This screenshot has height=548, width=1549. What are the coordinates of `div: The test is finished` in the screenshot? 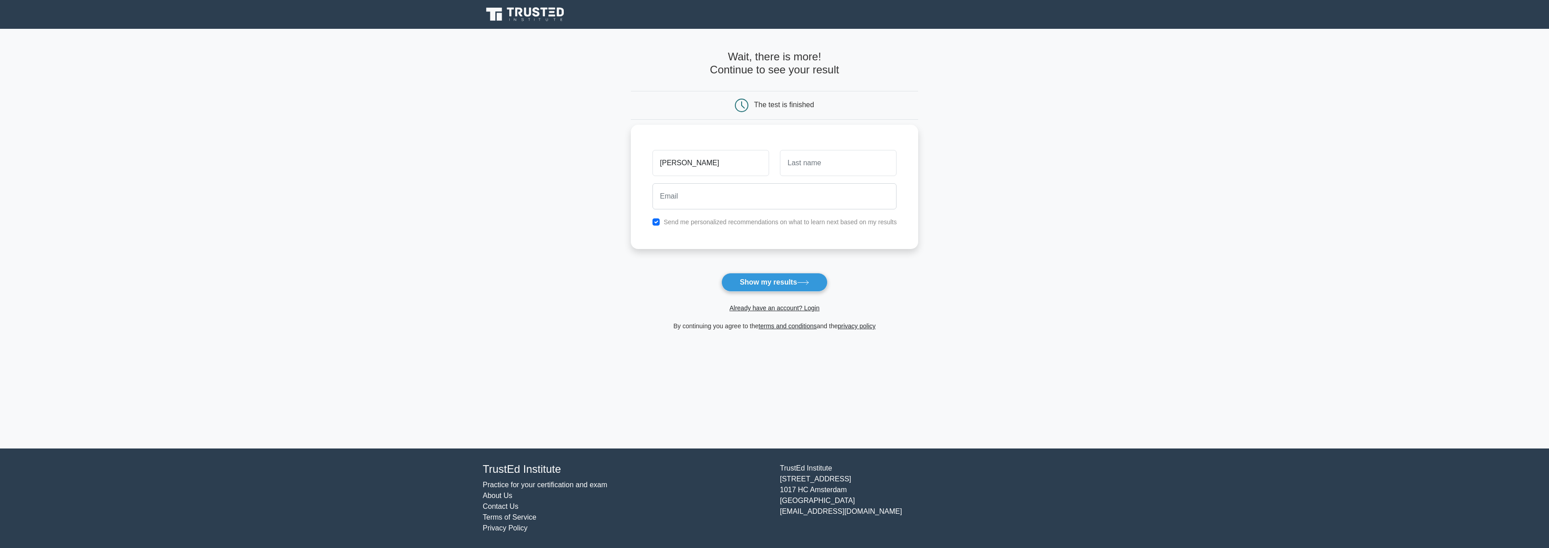 It's located at (784, 104).